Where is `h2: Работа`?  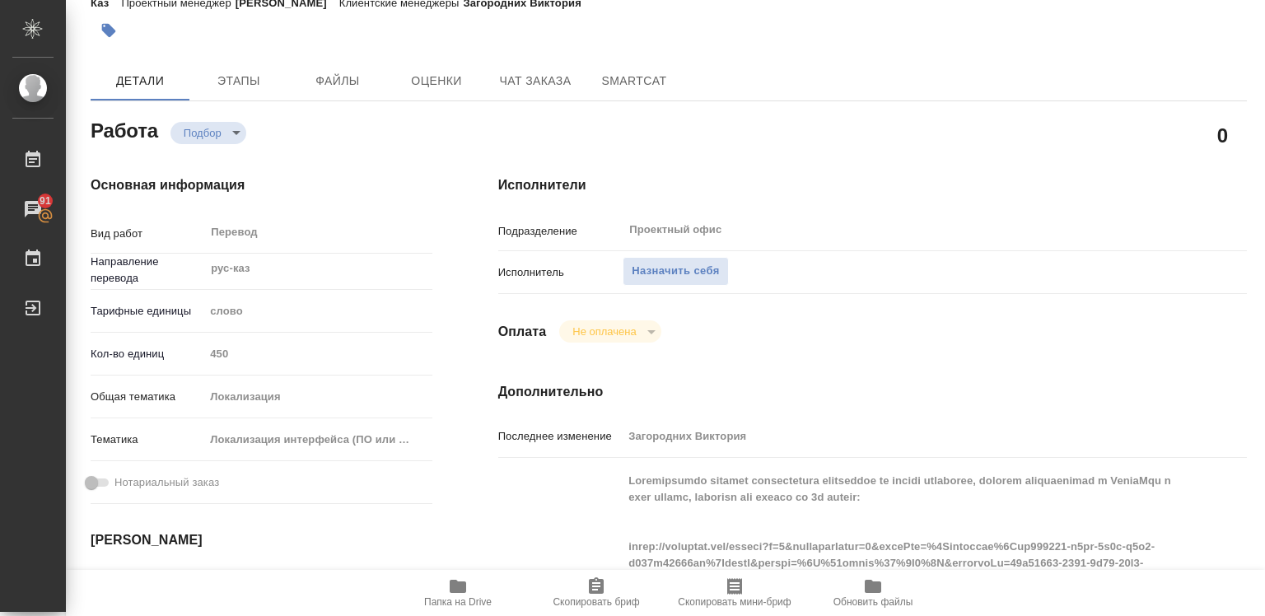 h2: Работа is located at coordinates (124, 129).